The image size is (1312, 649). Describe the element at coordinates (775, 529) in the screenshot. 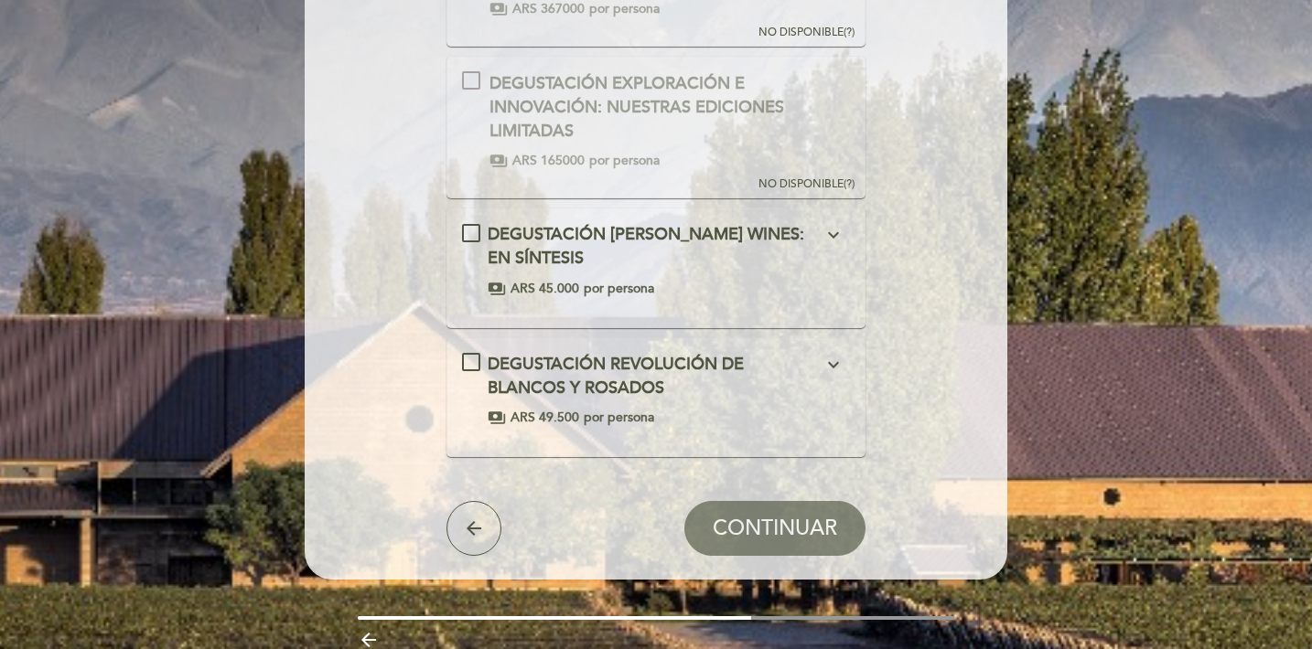

I see `span: CONTINUAR` at that location.